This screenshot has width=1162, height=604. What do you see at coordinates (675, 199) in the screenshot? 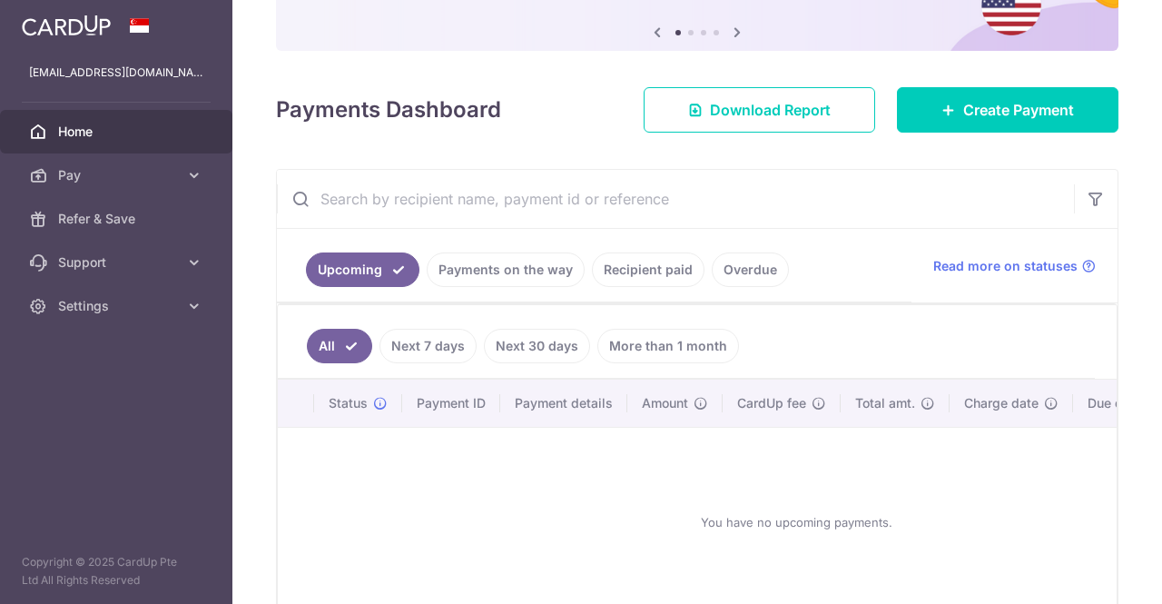
I see `input: Search by recipient name, payment id or reference` at bounding box center [675, 199].